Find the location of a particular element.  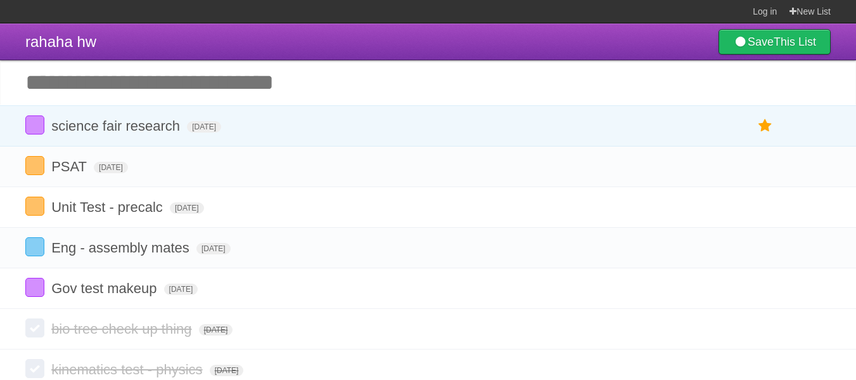

span: rahaha hw is located at coordinates (61, 41).